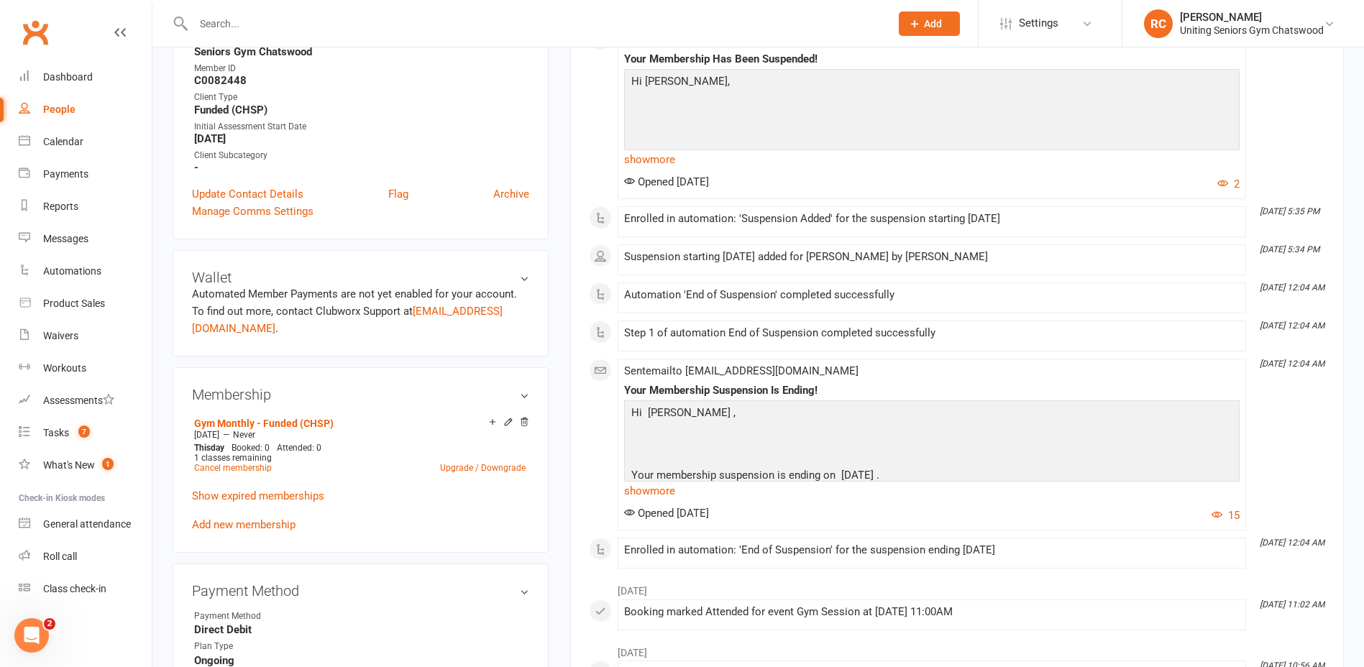  Describe the element at coordinates (362, 127) in the screenshot. I see `div: Initial Assessment Start Date` at that location.